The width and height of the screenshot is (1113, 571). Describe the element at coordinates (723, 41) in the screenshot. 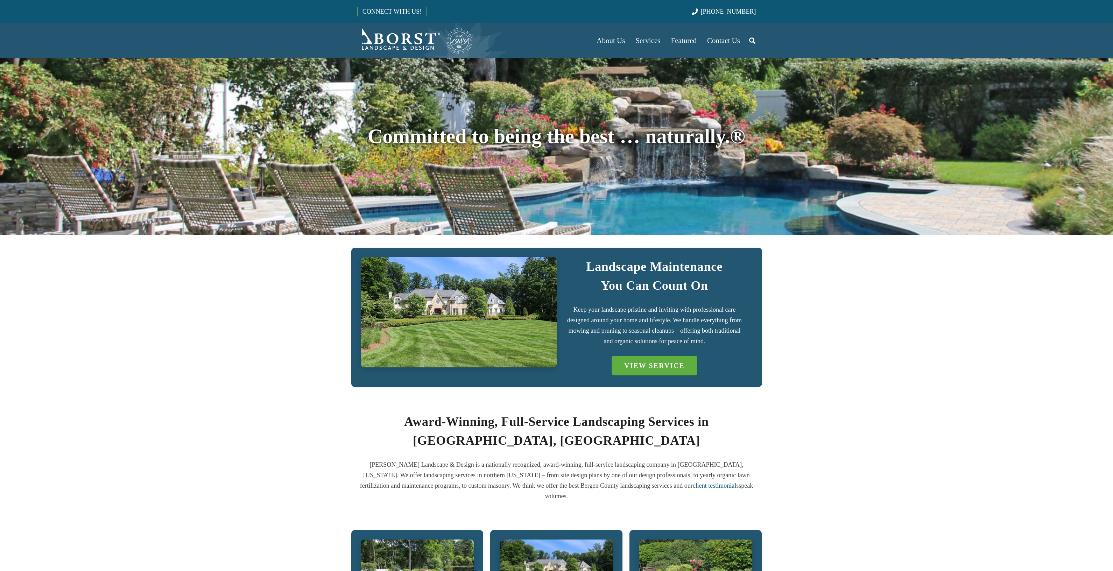

I see `span: Contact Us` at that location.